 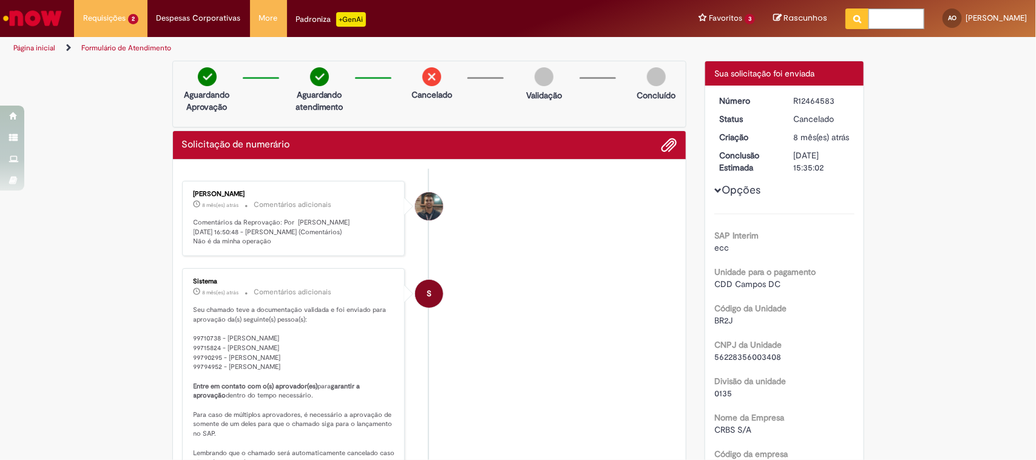 What do you see at coordinates (733, 430) in the screenshot?
I see `span: CRBS S/A` at bounding box center [733, 430].